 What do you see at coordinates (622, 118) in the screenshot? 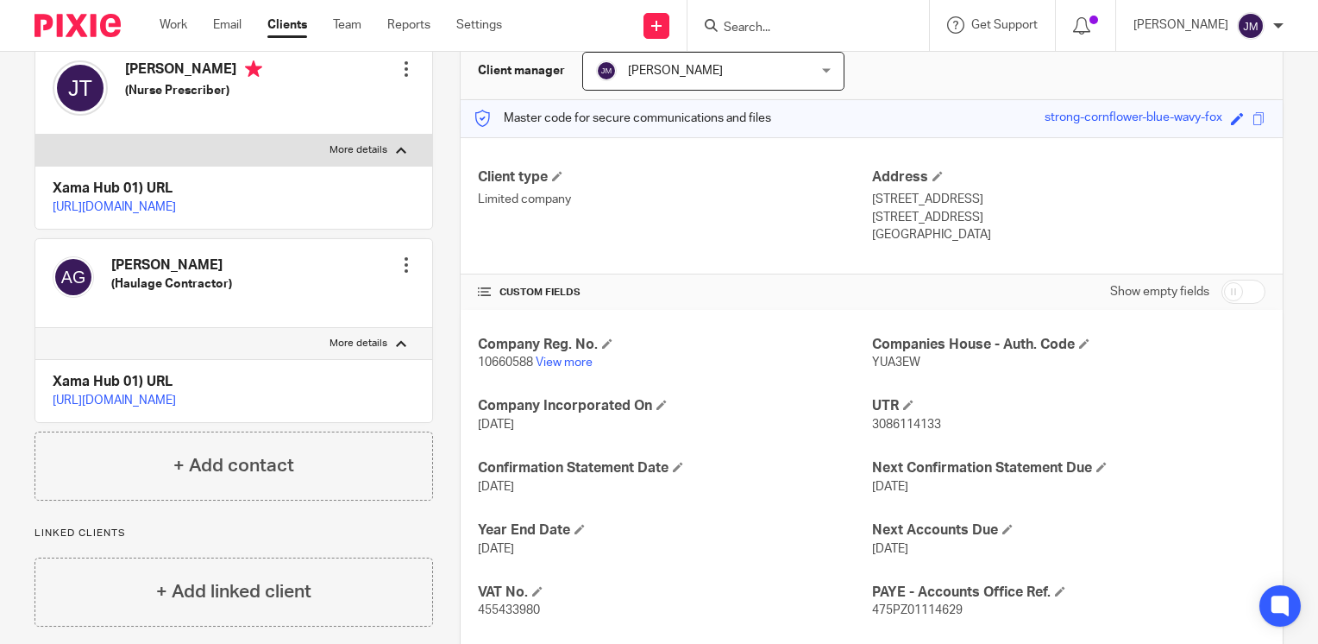
I see `p: Master code for secure communications and files` at bounding box center [622, 118].